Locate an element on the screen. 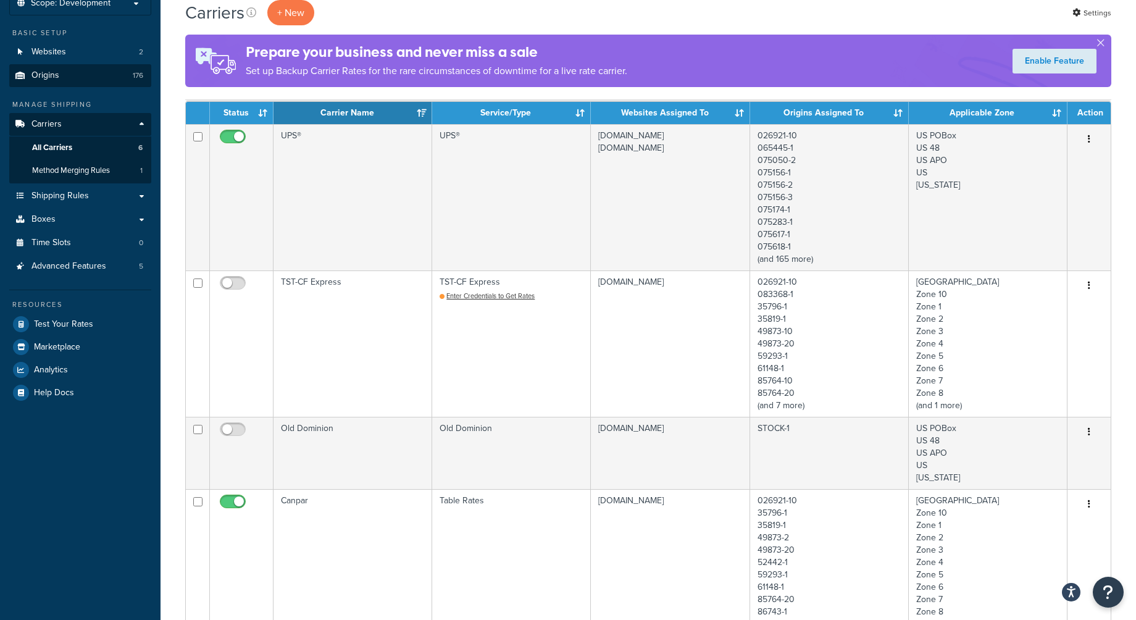 The width and height of the screenshot is (1136, 620). span: Origins is located at coordinates (45, 75).